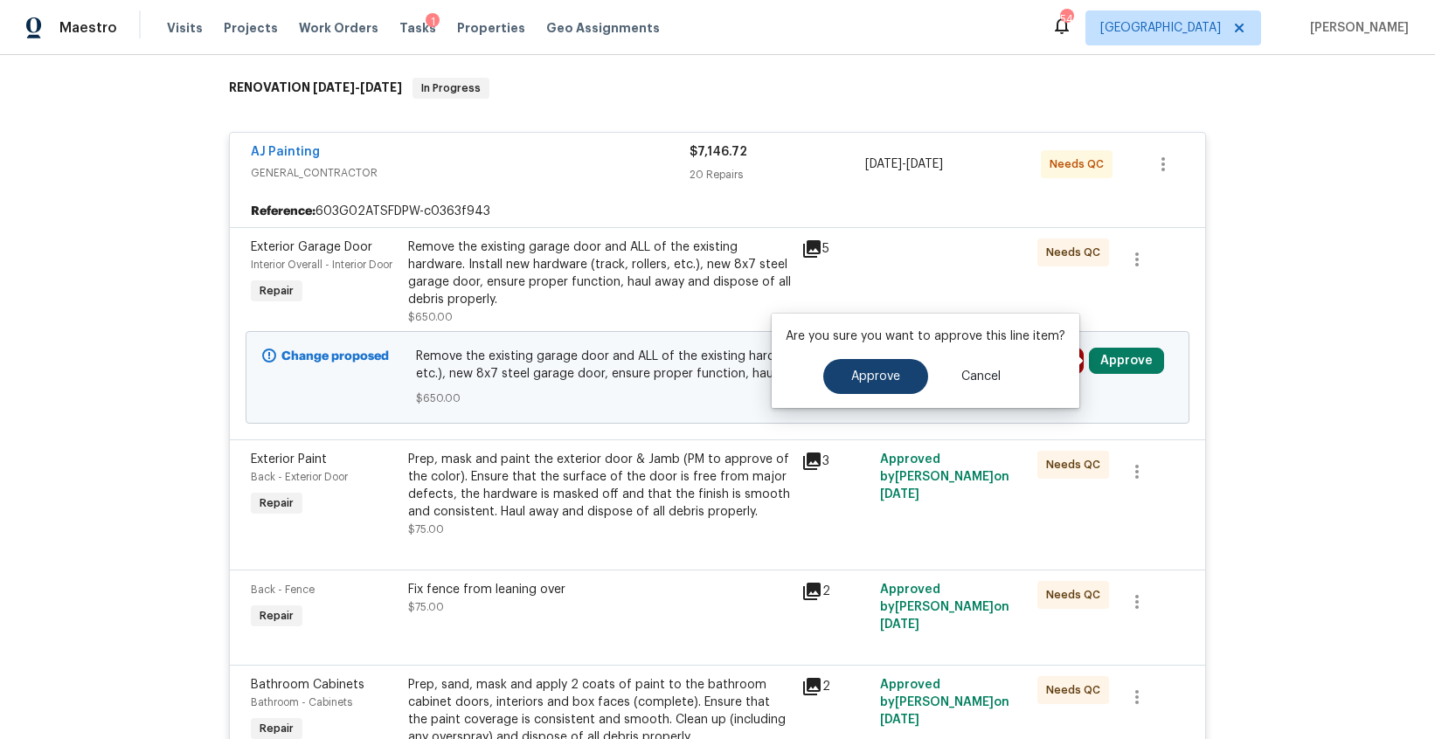  I want to click on div: Fix fence from leaning over, so click(599, 590).